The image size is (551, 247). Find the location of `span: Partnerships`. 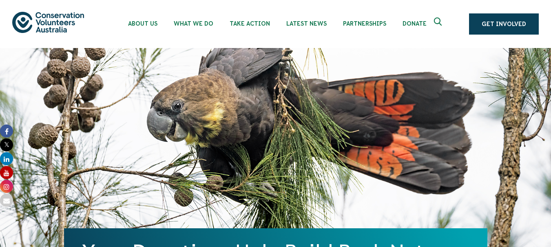

span: Partnerships is located at coordinates (364, 24).